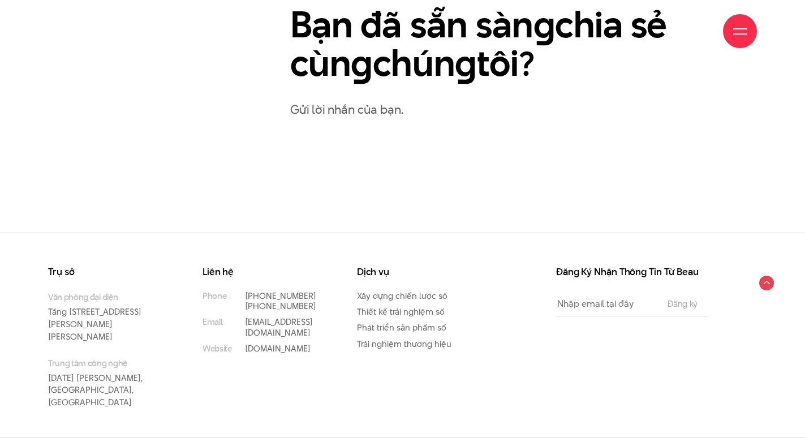 This screenshot has width=805, height=446. I want to click on input: Đăng ký, so click(682, 304).